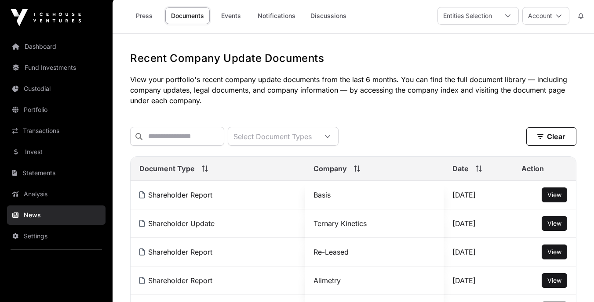 The width and height of the screenshot is (594, 302). What do you see at coordinates (545, 16) in the screenshot?
I see `button: Account` at bounding box center [545, 16].